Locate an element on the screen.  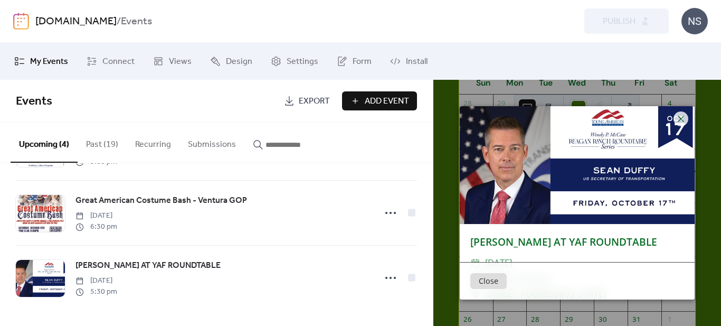
button: Upcoming (4) is located at coordinates (44, 142).